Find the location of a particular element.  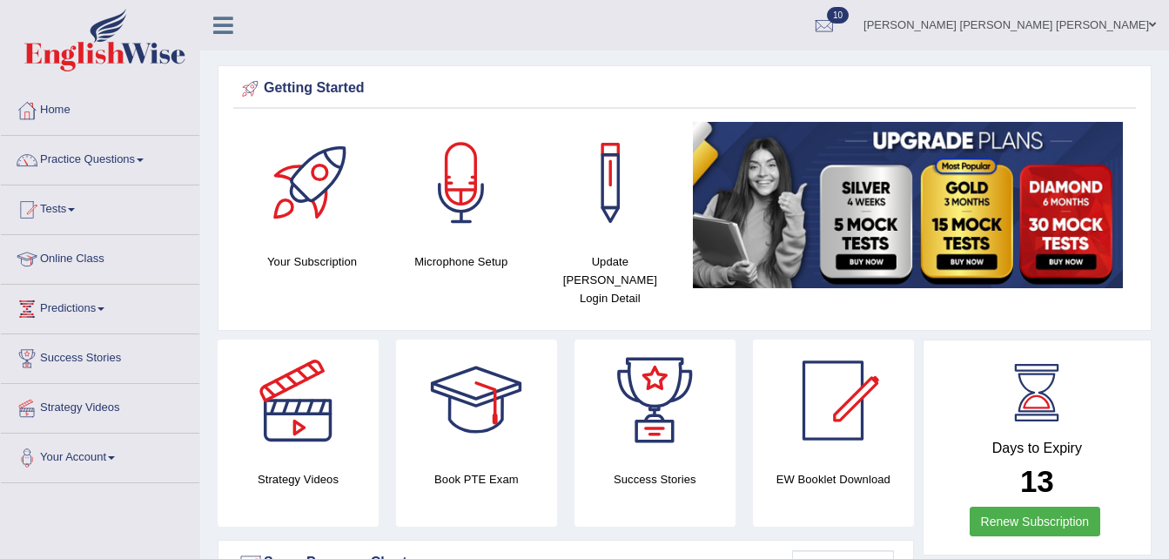

a: Practice Questions is located at coordinates (100, 158).